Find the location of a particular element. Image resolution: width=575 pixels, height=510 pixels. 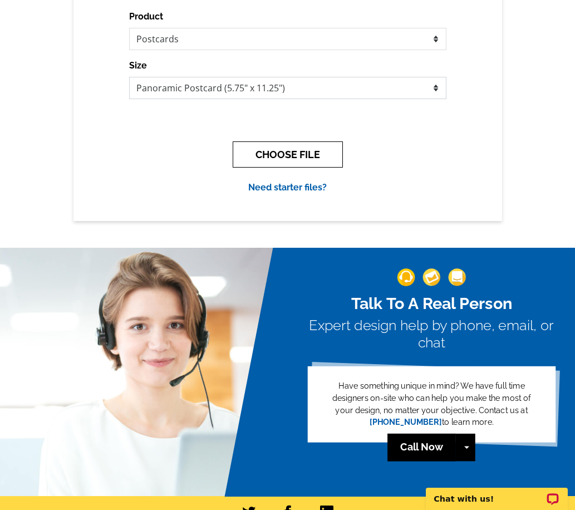

img: support-img-3_1.png is located at coordinates (457, 277).